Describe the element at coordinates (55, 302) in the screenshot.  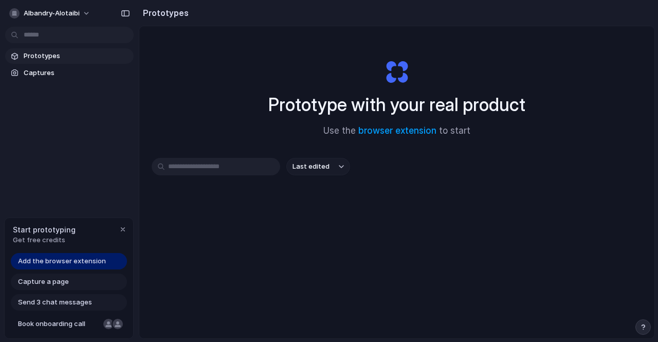
I see `span: Send 3 chat messages` at that location.